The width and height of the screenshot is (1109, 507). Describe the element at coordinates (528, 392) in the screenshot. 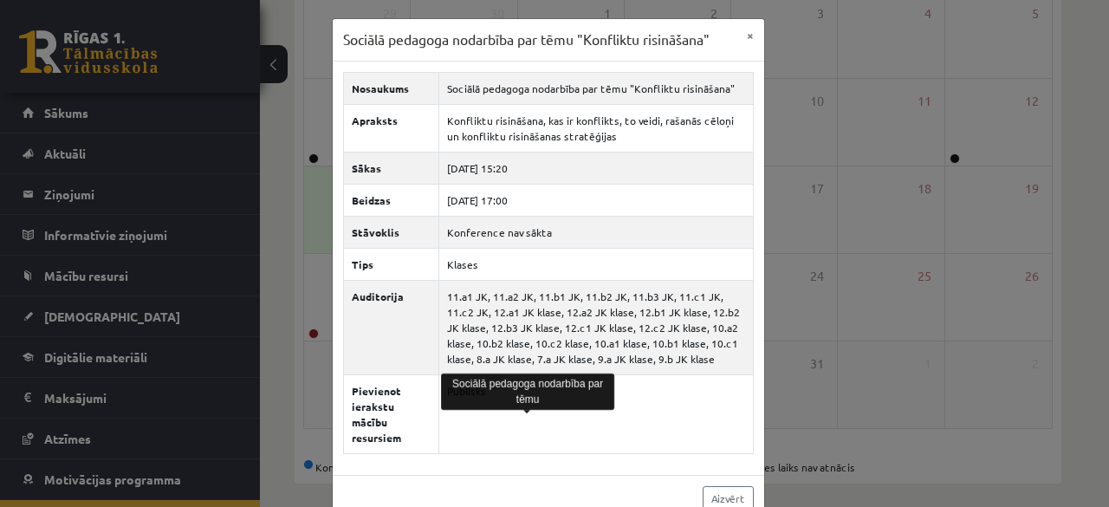

I see `div: Sociālā pedagoga nodarbība par tēmu` at that location.